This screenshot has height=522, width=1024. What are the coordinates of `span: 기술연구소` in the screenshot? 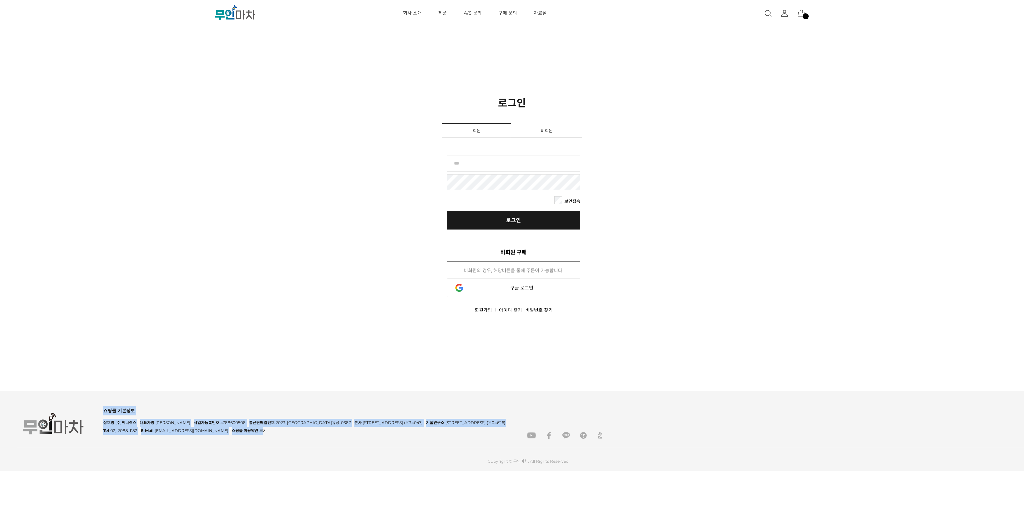 It's located at (435, 423).